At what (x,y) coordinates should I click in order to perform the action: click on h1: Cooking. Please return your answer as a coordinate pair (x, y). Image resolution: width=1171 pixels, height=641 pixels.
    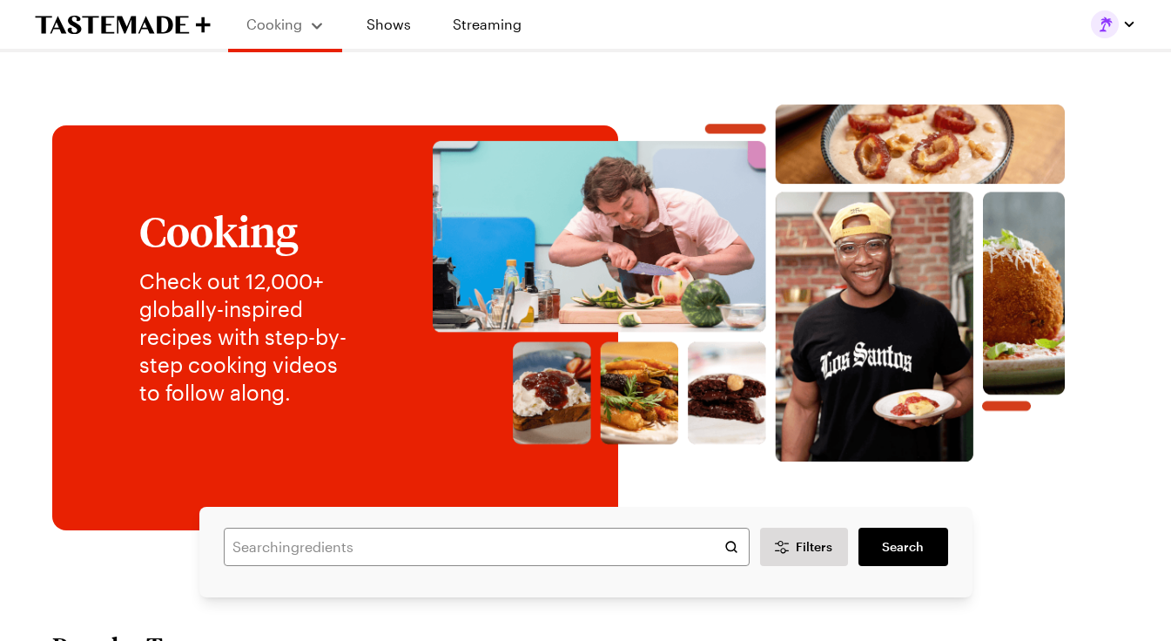
    Looking at the image, I should click on (250, 231).